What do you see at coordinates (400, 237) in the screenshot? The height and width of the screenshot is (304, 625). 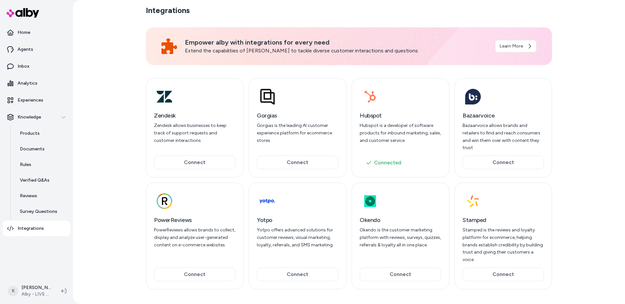 I see `p: Okendo is the customer marketing platform with reviews, surveys, quizzes, referrals & loyalty all...` at bounding box center [400, 237].